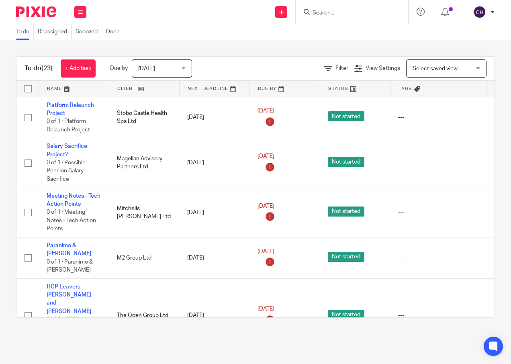 This screenshot has height=364, width=511. Describe the element at coordinates (25, 32) in the screenshot. I see `a: To do` at that location.